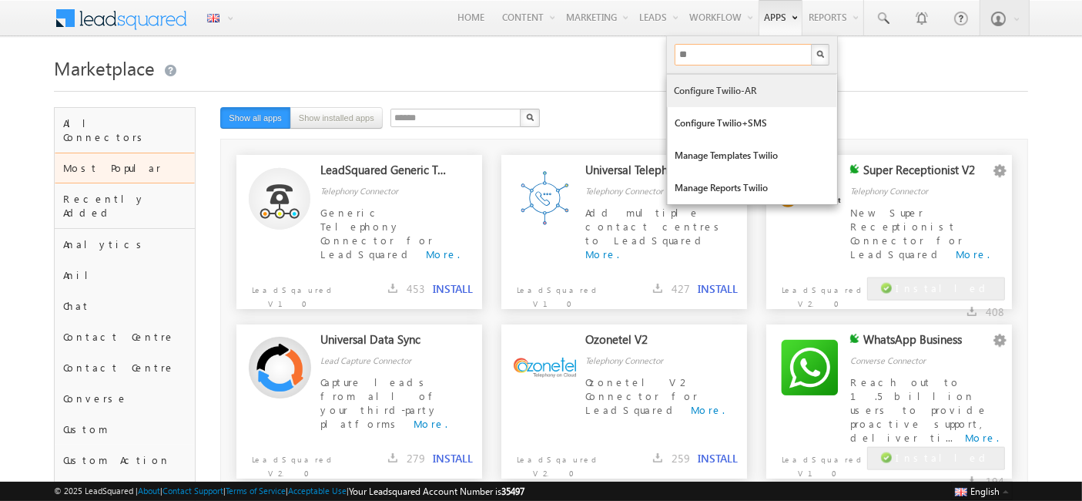  I want to click on span: 35497, so click(513, 491).